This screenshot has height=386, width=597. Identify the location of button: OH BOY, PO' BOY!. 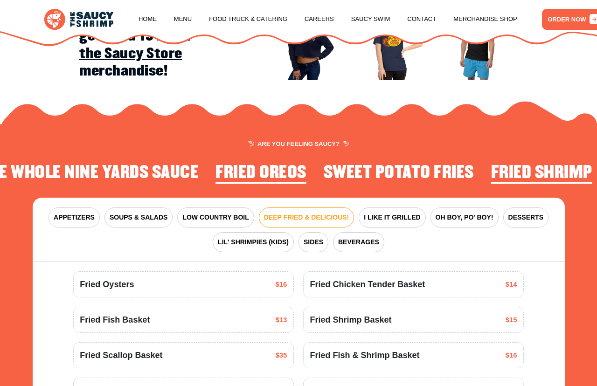
(464, 217).